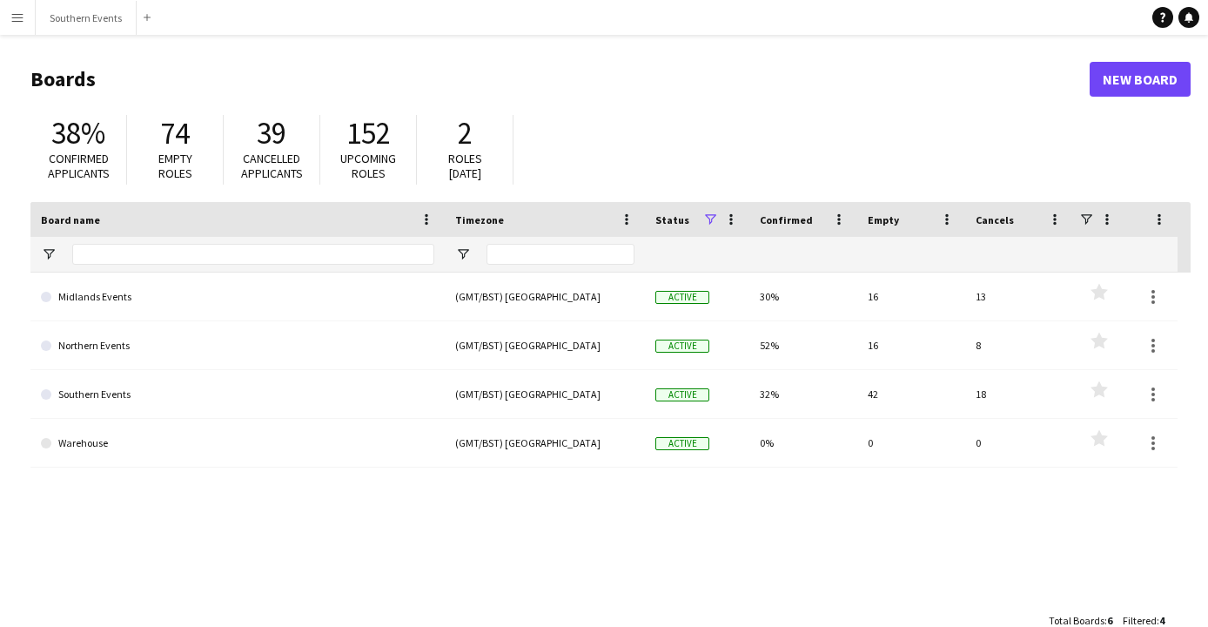 The height and width of the screenshot is (627, 1208). Describe the element at coordinates (560, 254) in the screenshot. I see `input: Timezone Filter Input` at that location.